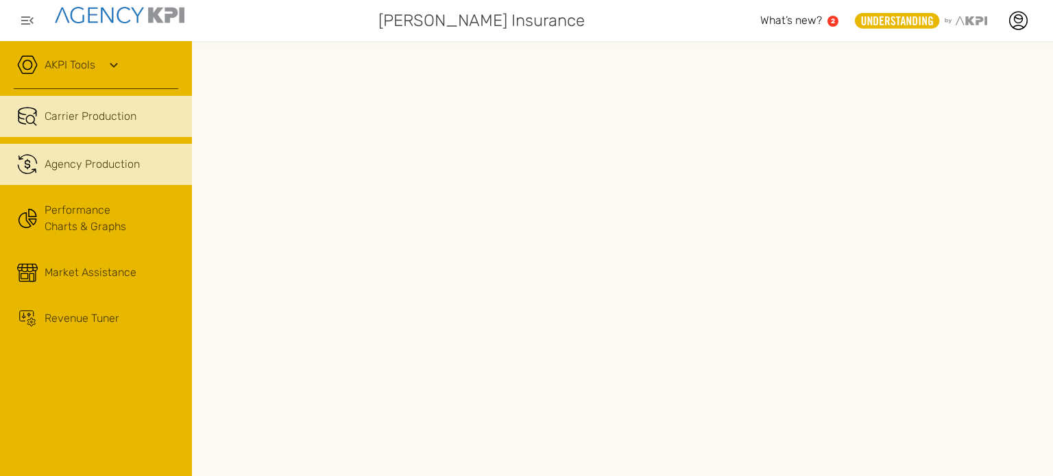  Describe the element at coordinates (90, 273) in the screenshot. I see `span: Market Assistance` at that location.